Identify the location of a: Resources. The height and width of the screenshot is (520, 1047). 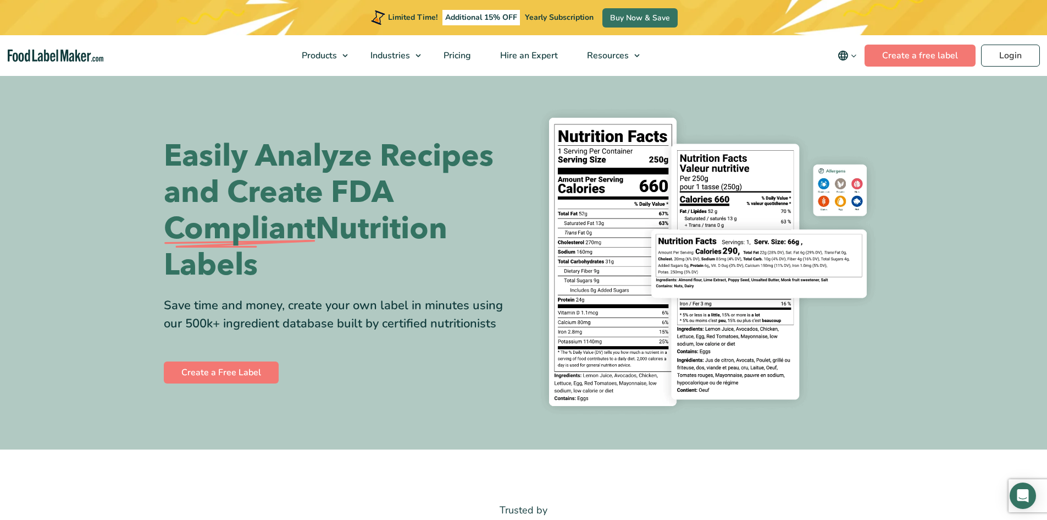
(609, 56).